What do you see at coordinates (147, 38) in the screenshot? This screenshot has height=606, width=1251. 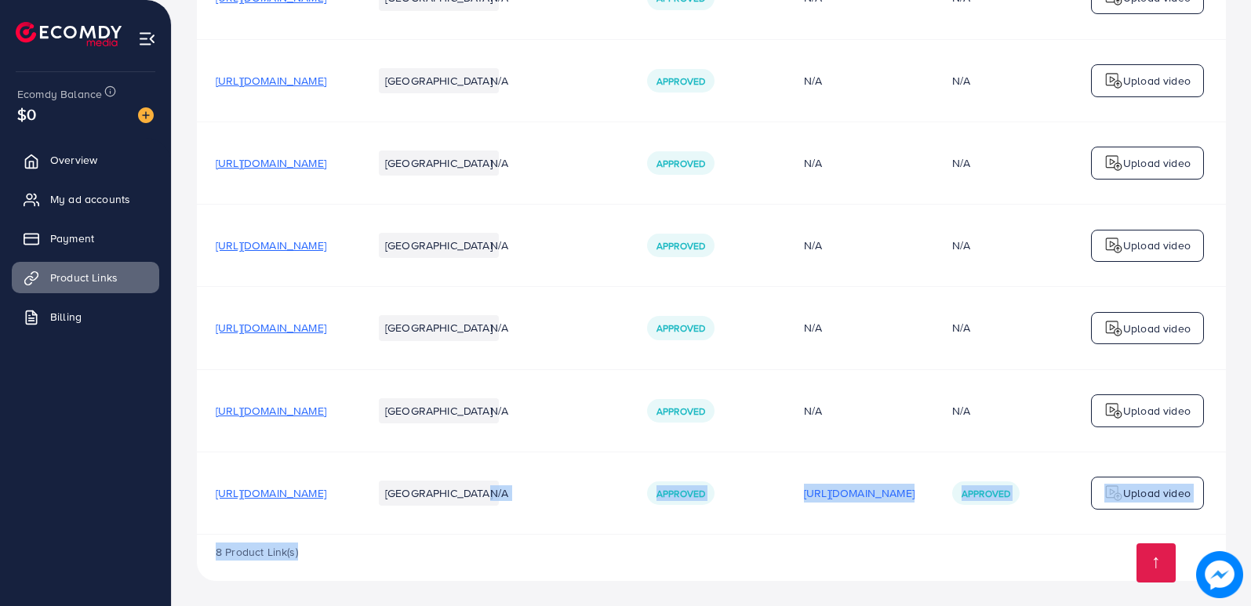 I see `img: menu` at bounding box center [147, 38].